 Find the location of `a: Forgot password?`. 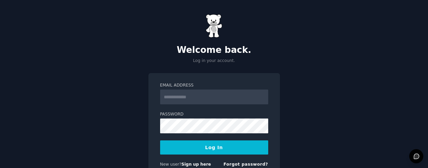

a: Forgot password? is located at coordinates (246, 164).